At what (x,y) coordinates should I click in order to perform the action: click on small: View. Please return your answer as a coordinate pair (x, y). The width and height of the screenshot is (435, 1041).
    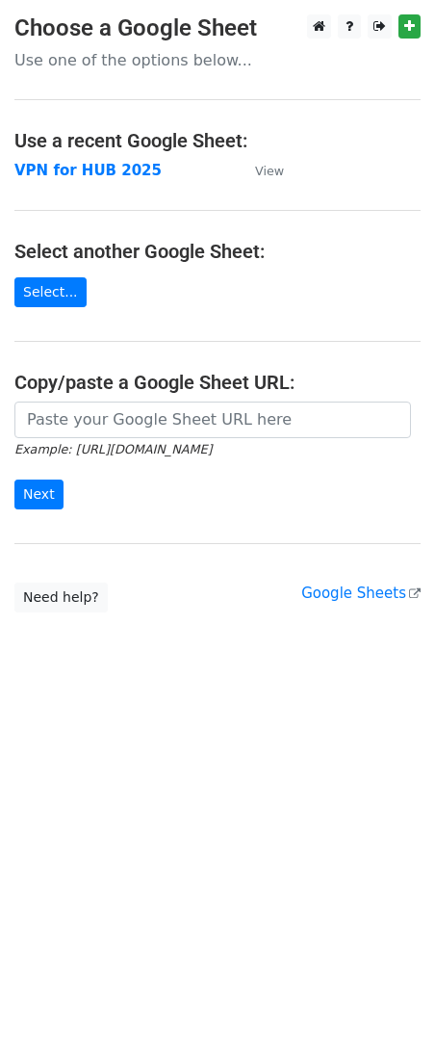
    Looking at the image, I should click on (270, 170).